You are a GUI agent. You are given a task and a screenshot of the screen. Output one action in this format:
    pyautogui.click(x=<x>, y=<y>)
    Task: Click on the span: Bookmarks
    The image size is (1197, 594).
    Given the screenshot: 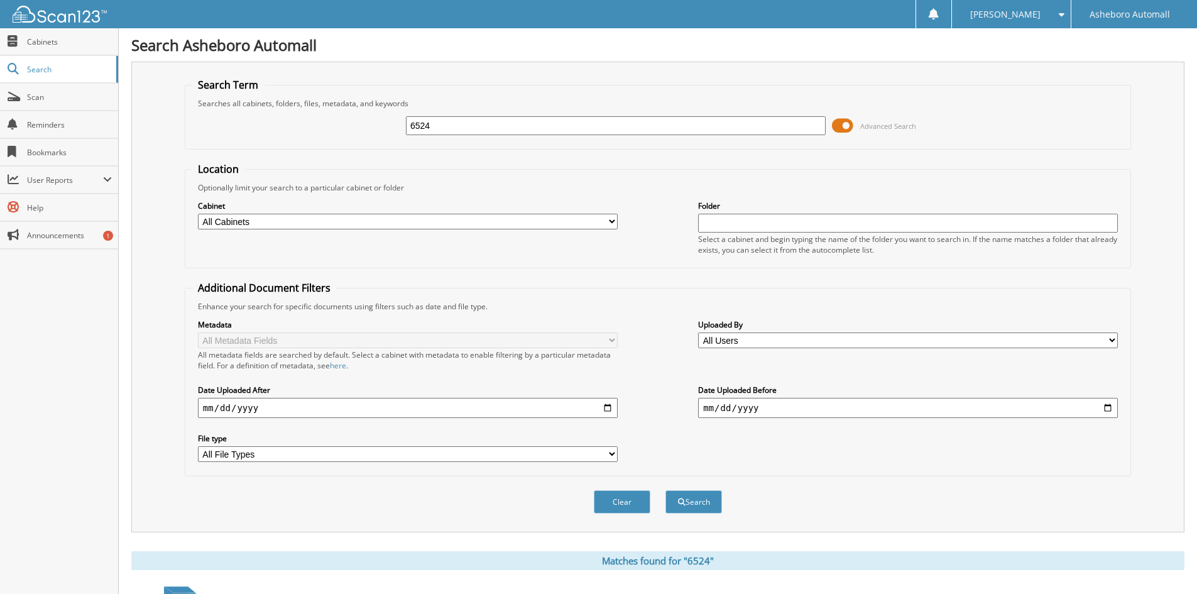 What is the action you would take?
    pyautogui.click(x=69, y=152)
    